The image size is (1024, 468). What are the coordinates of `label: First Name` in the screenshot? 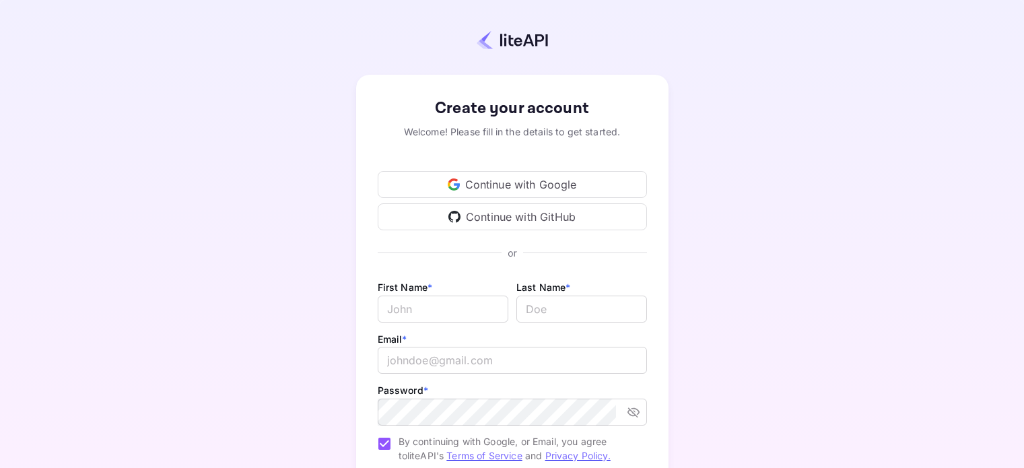 It's located at (405, 287).